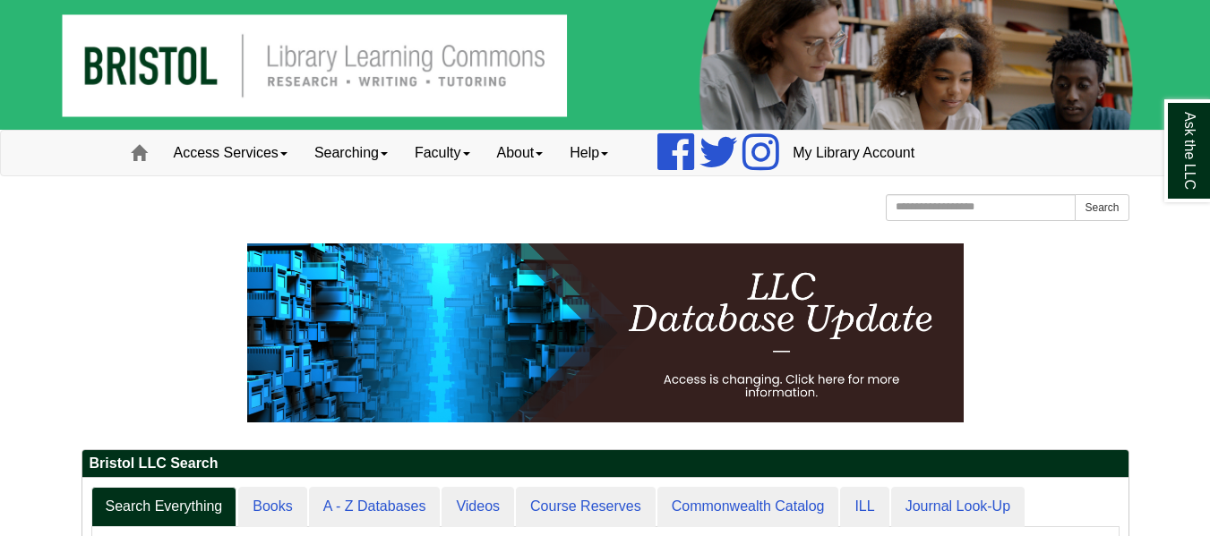  I want to click on a: Videos, so click(477, 507).